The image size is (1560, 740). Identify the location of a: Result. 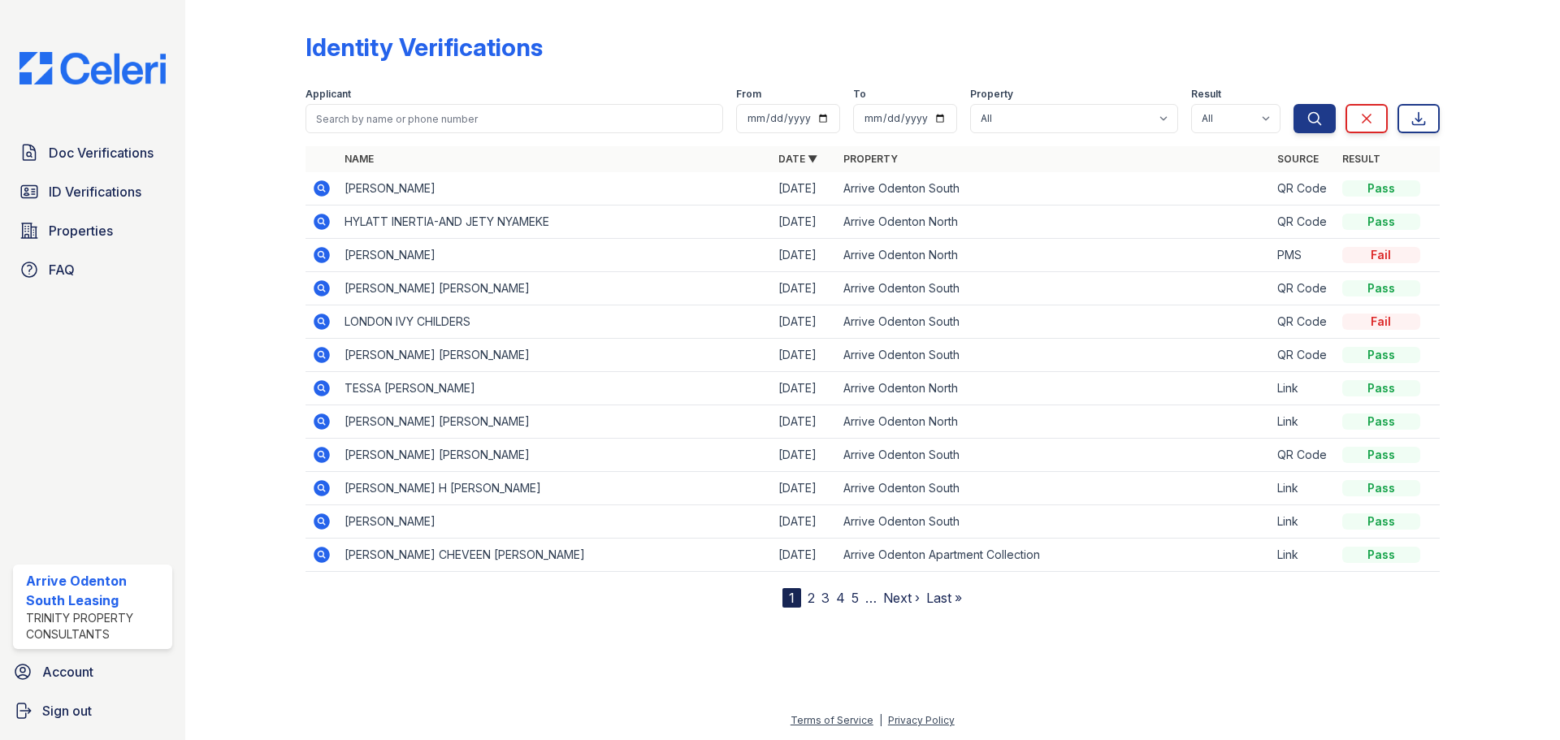
(1361, 158).